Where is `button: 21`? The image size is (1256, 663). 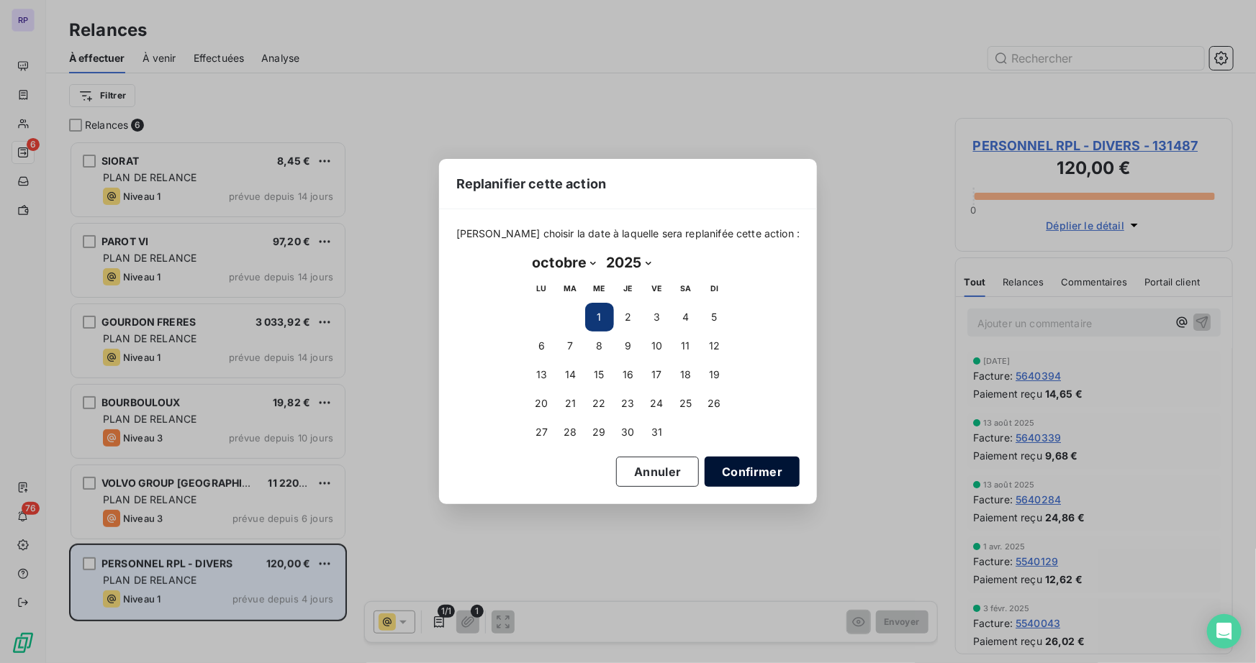
button: 21 is located at coordinates (571, 404).